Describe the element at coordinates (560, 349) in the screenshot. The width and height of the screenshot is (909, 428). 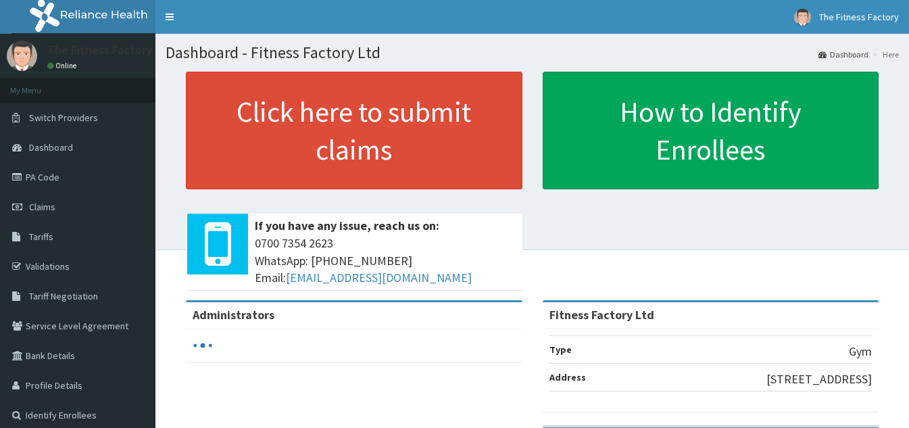
I see `b: Type` at that location.